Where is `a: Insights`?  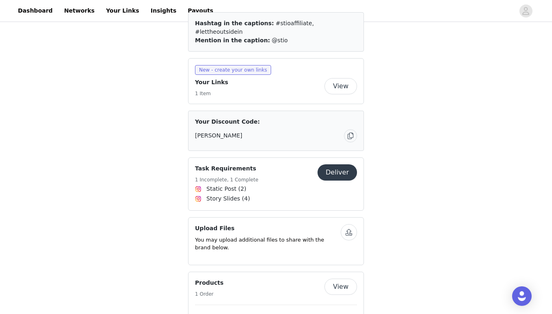 a: Insights is located at coordinates (163, 11).